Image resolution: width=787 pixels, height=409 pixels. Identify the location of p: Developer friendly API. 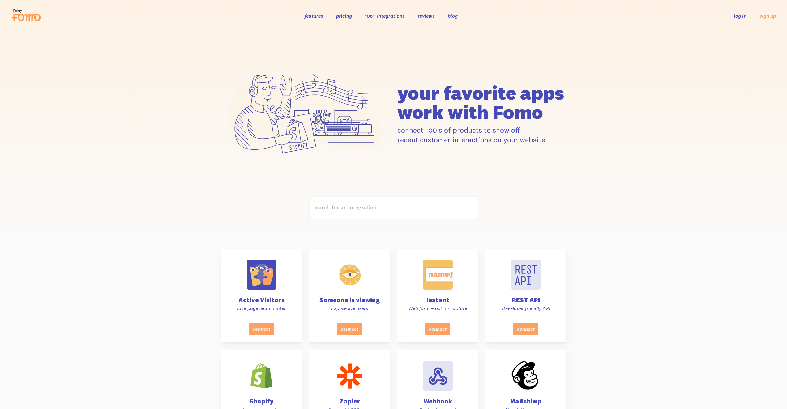
(526, 308).